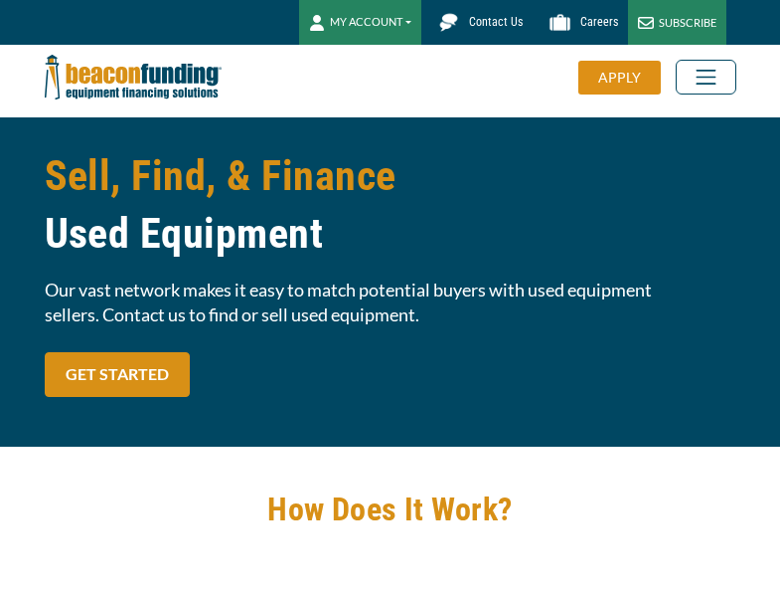 This screenshot has height=597, width=780. What do you see at coordinates (117, 374) in the screenshot?
I see `a: GET STARTED` at bounding box center [117, 374].